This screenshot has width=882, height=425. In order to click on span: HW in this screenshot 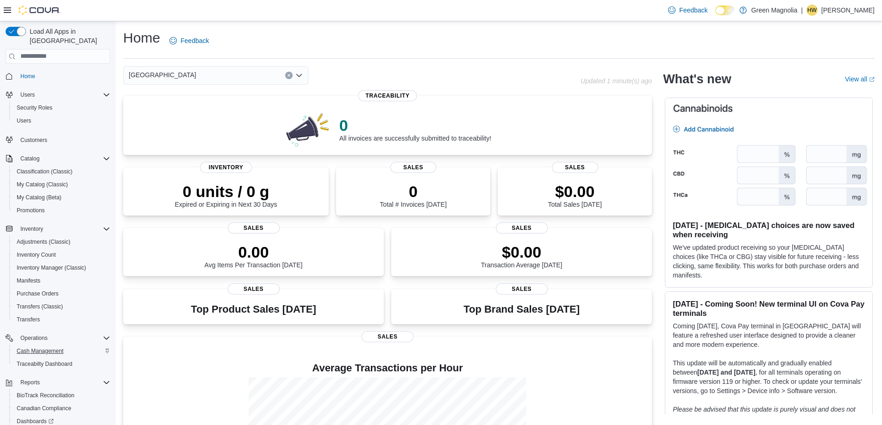, I will do `click(812, 10)`.